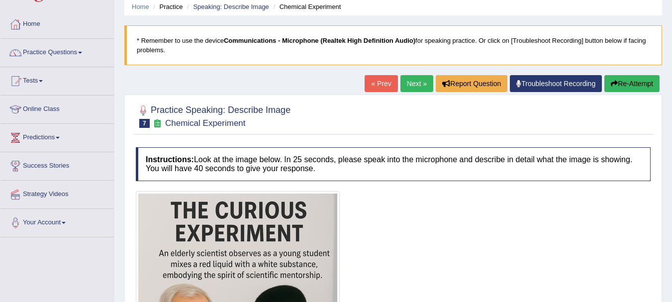  I want to click on h2: Practice Speaking: Describe Image, so click(213, 115).